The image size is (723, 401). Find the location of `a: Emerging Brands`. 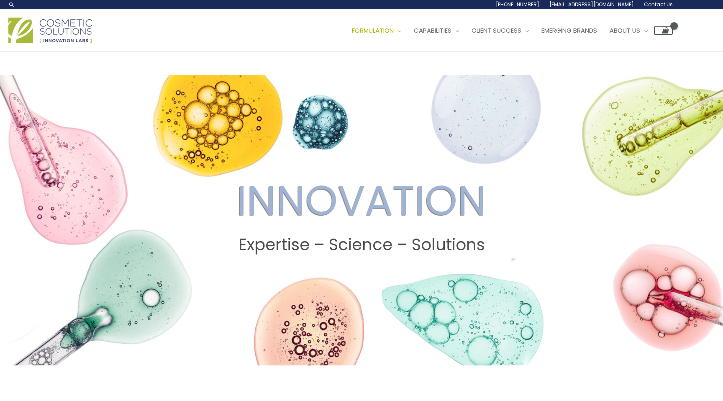

a: Emerging Brands is located at coordinates (569, 31).